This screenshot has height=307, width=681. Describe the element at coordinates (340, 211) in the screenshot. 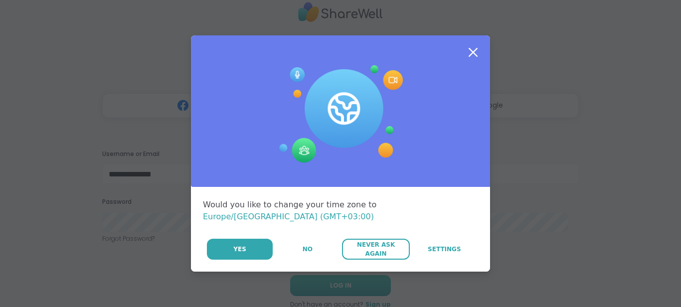

I see `div: Would you like to change your time zone to` at that location.